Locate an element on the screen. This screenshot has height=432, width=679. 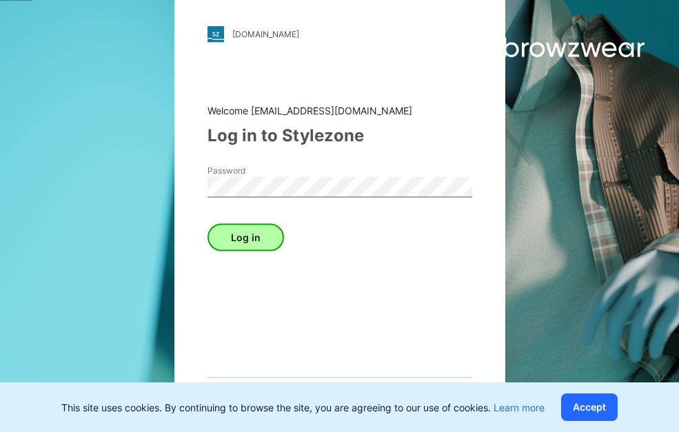
div: Log in to Stylezone is located at coordinates (340, 135).